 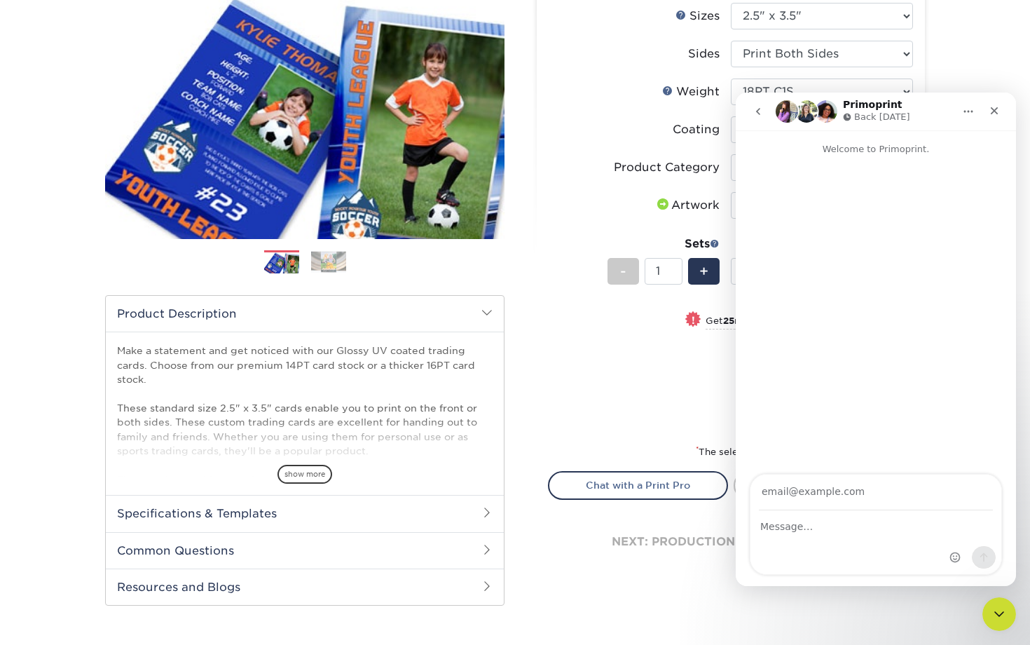 I want to click on h2: Product Description, so click(x=305, y=313).